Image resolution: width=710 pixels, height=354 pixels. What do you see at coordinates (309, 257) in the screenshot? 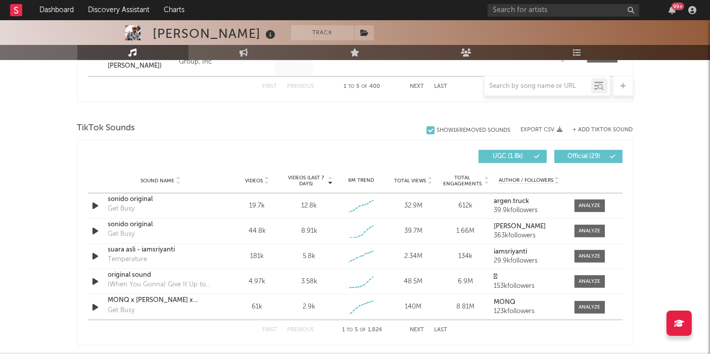
I see `div: 5.8k` at bounding box center [309, 257].